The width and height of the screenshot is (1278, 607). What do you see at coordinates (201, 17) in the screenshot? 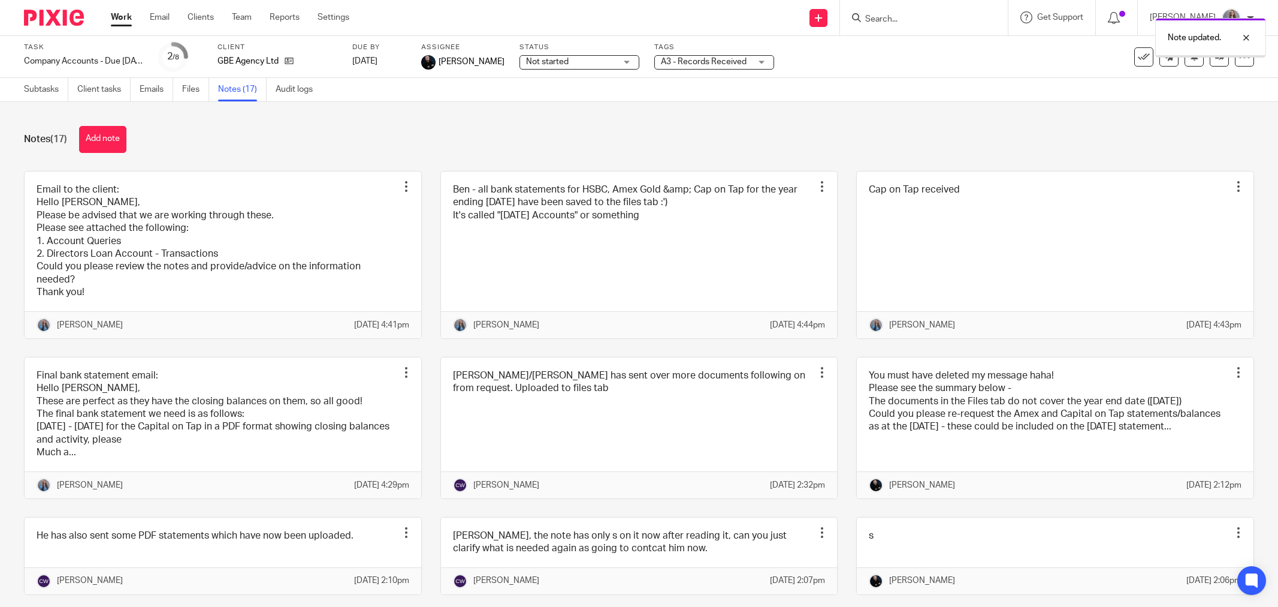
I see `a: Clients` at bounding box center [201, 17].